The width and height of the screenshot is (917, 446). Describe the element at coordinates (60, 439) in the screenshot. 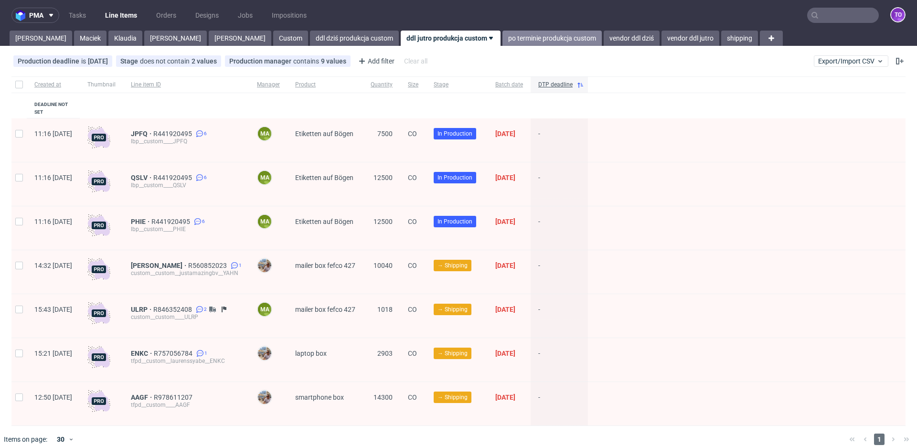

I see `div: 30` at that location.